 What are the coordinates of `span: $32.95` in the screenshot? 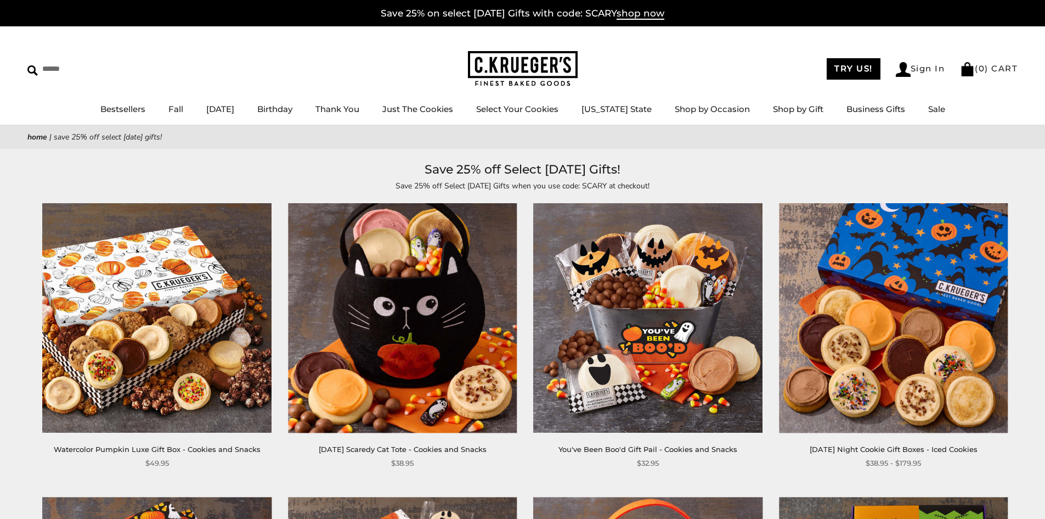 It's located at (648, 463).